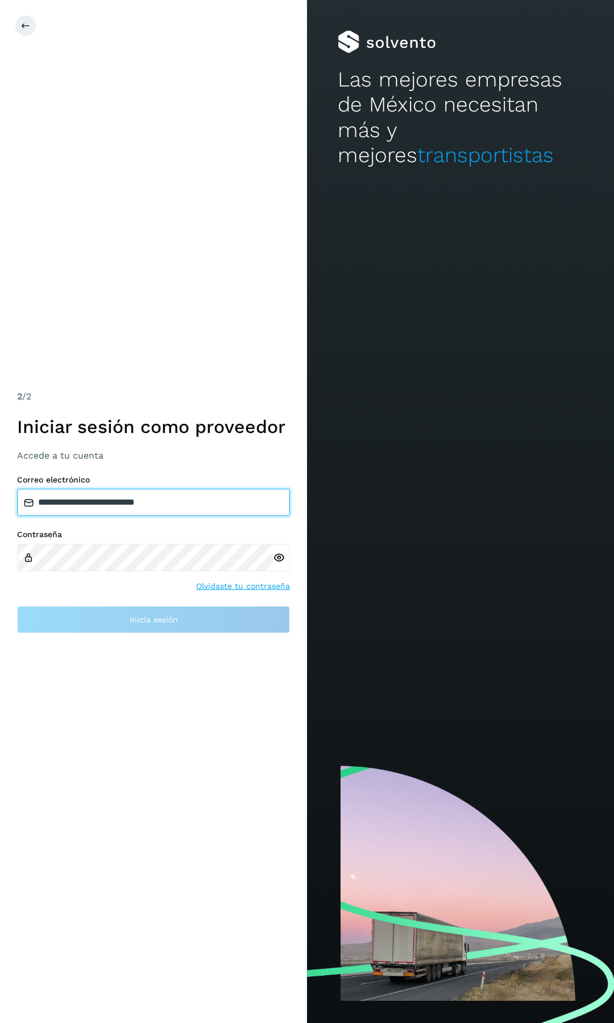 The image size is (614, 1023). Describe the element at coordinates (154, 479) in the screenshot. I see `label: Correo electrónico` at that location.